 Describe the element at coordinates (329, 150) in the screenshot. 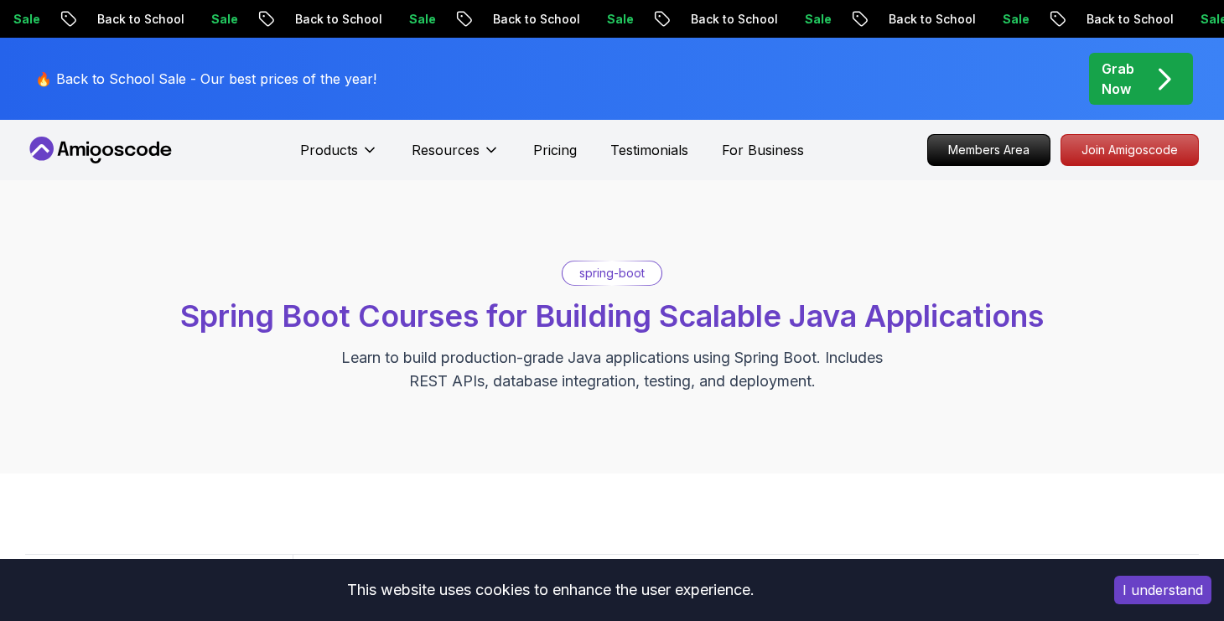

I see `p: Products` at that location.